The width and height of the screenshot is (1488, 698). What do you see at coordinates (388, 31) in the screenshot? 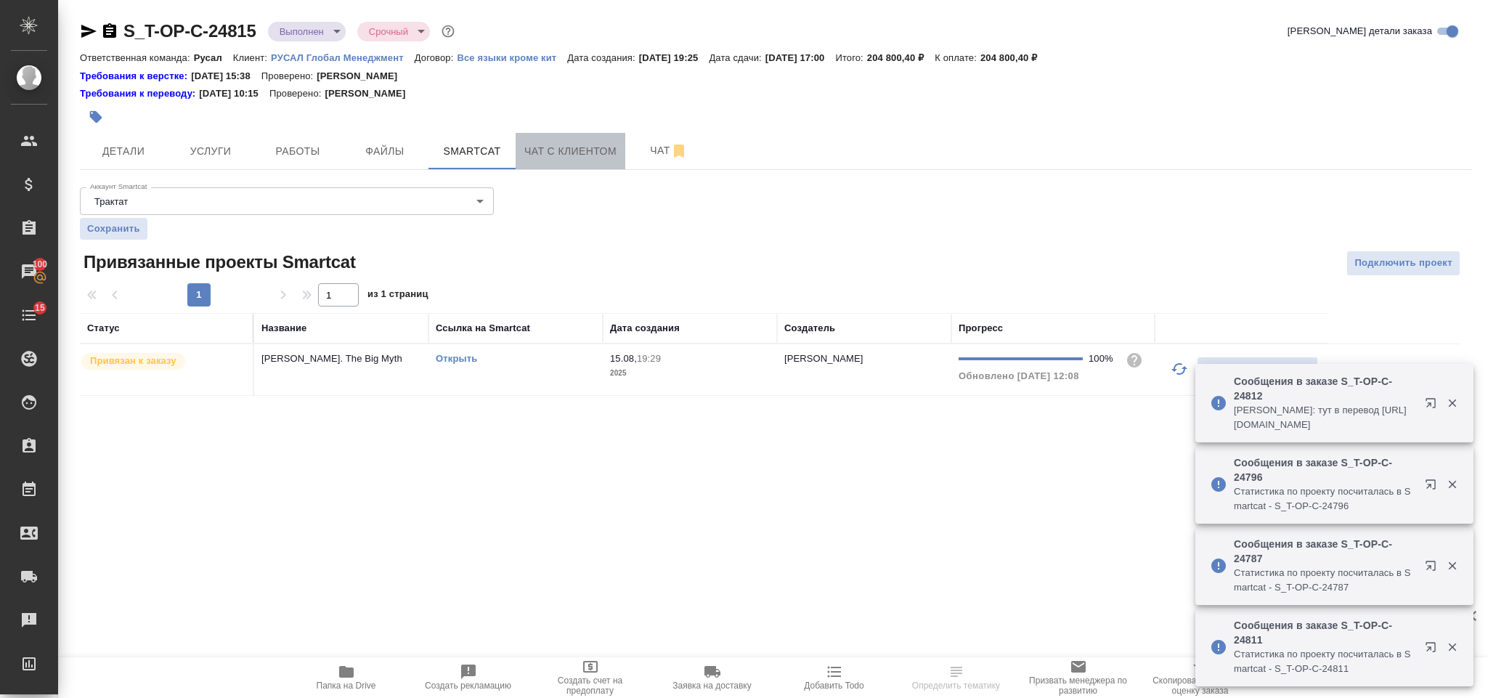
I see `button: Срочный` at bounding box center [388, 31].